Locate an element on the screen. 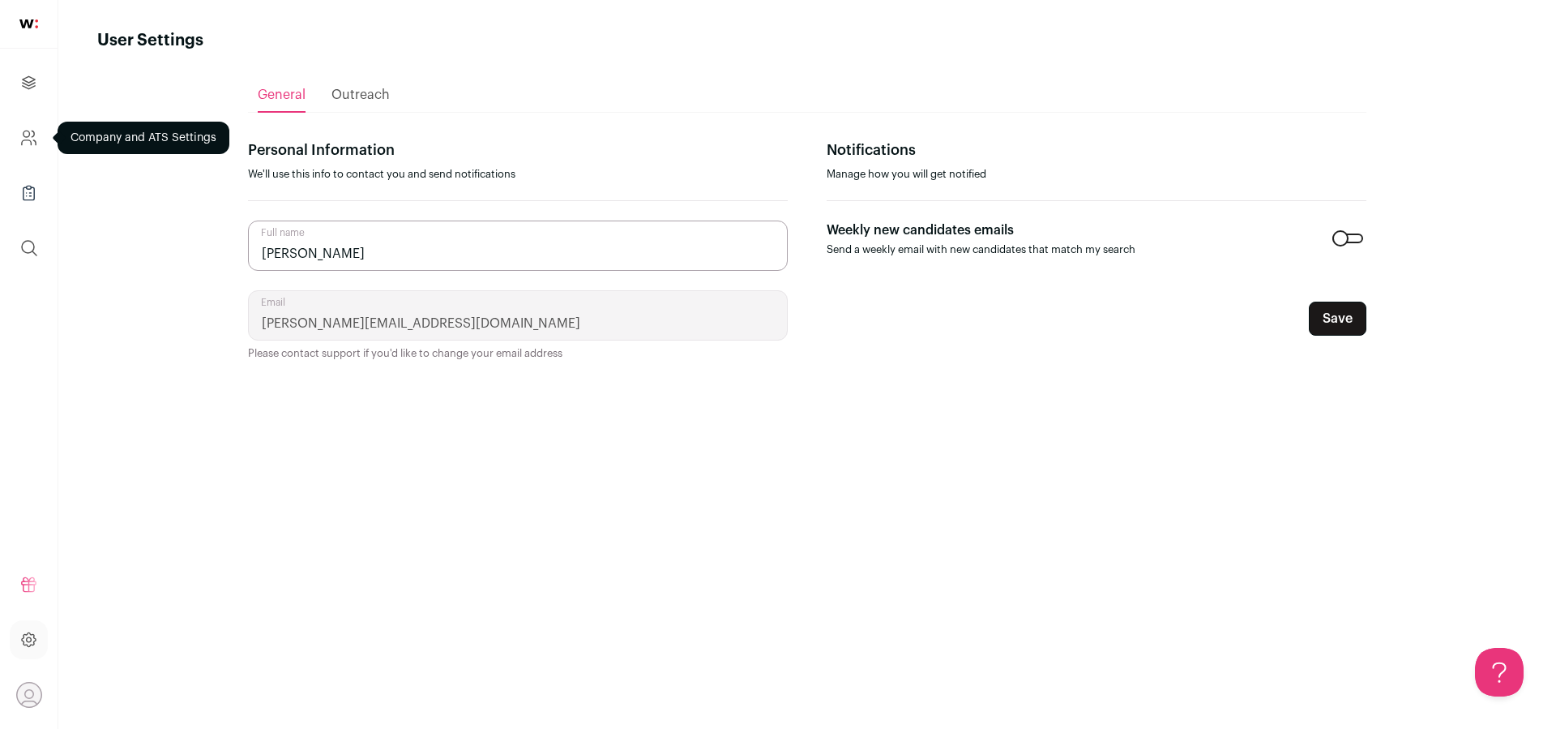  a: Company and ATS Settings is located at coordinates (28, 138).